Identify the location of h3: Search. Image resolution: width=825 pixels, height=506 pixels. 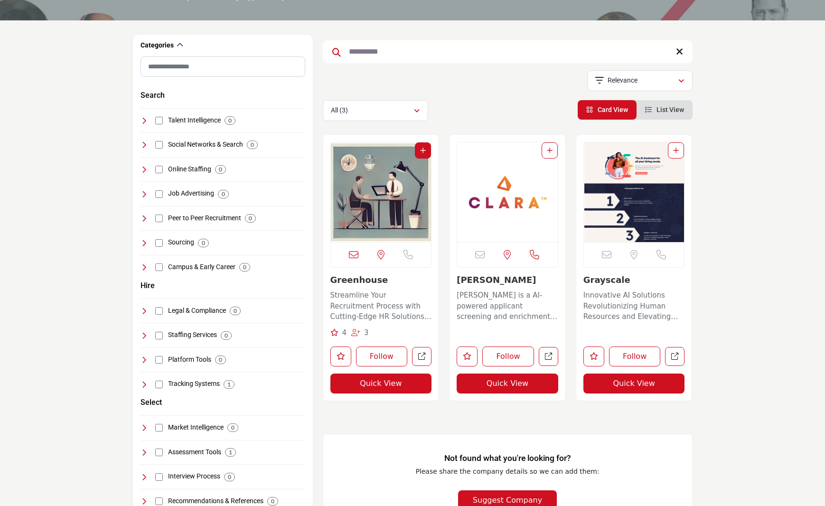
(152, 95).